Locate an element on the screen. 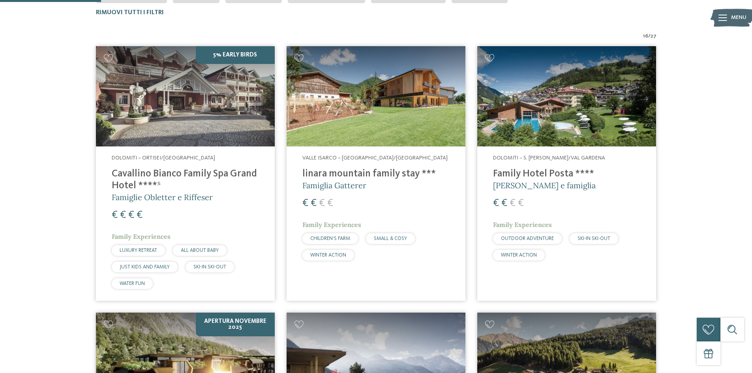  span: WATER FUN is located at coordinates (132, 283).